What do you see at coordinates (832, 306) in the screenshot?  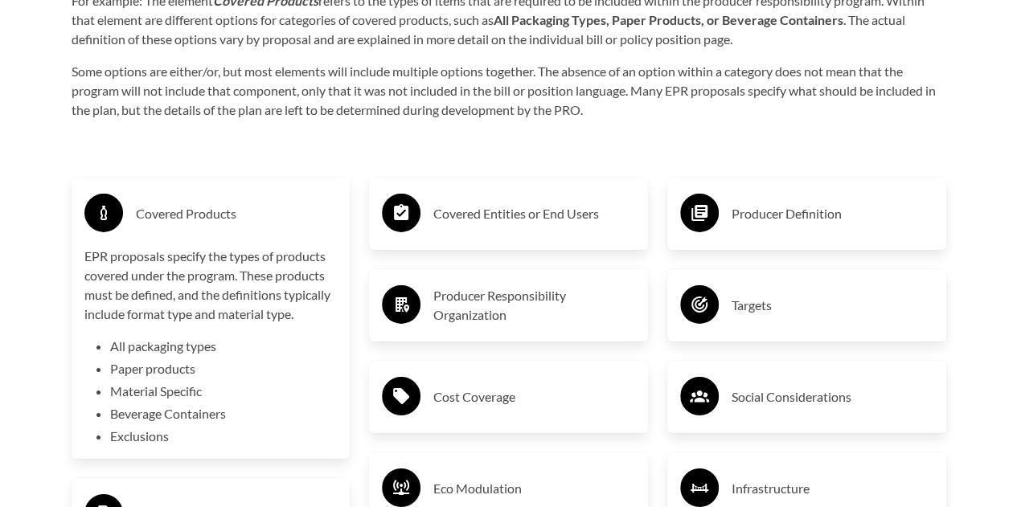 I see `h3: Targets` at bounding box center [832, 306].